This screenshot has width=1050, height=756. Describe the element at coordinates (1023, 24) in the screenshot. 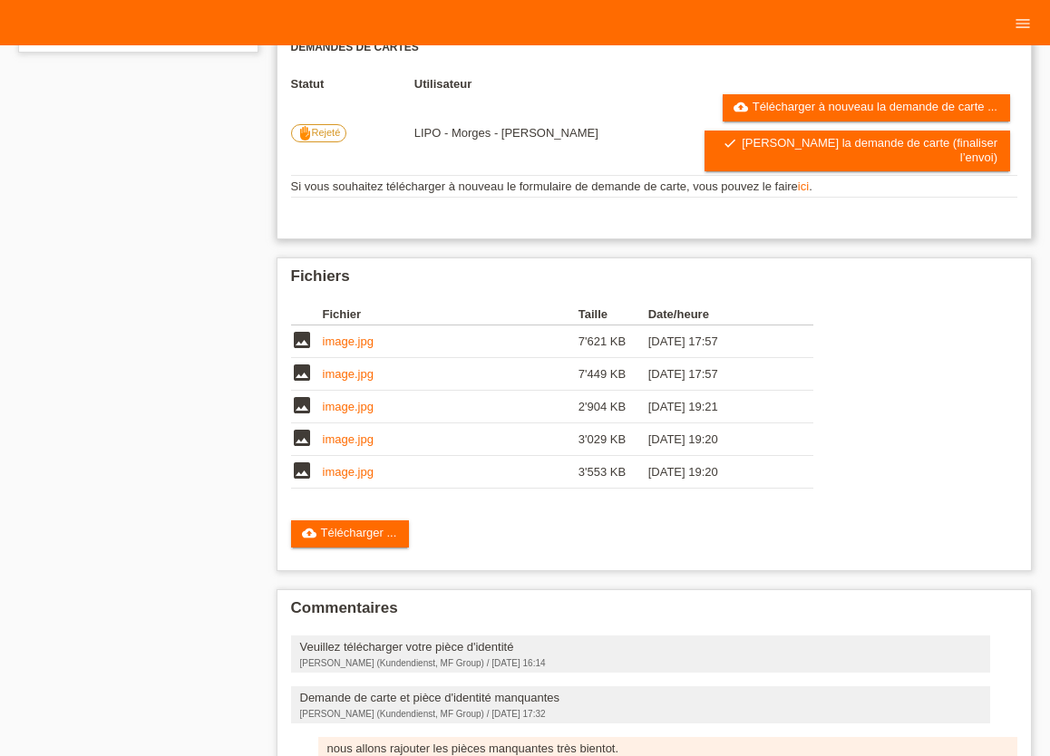

I see `i: menu` at that location.